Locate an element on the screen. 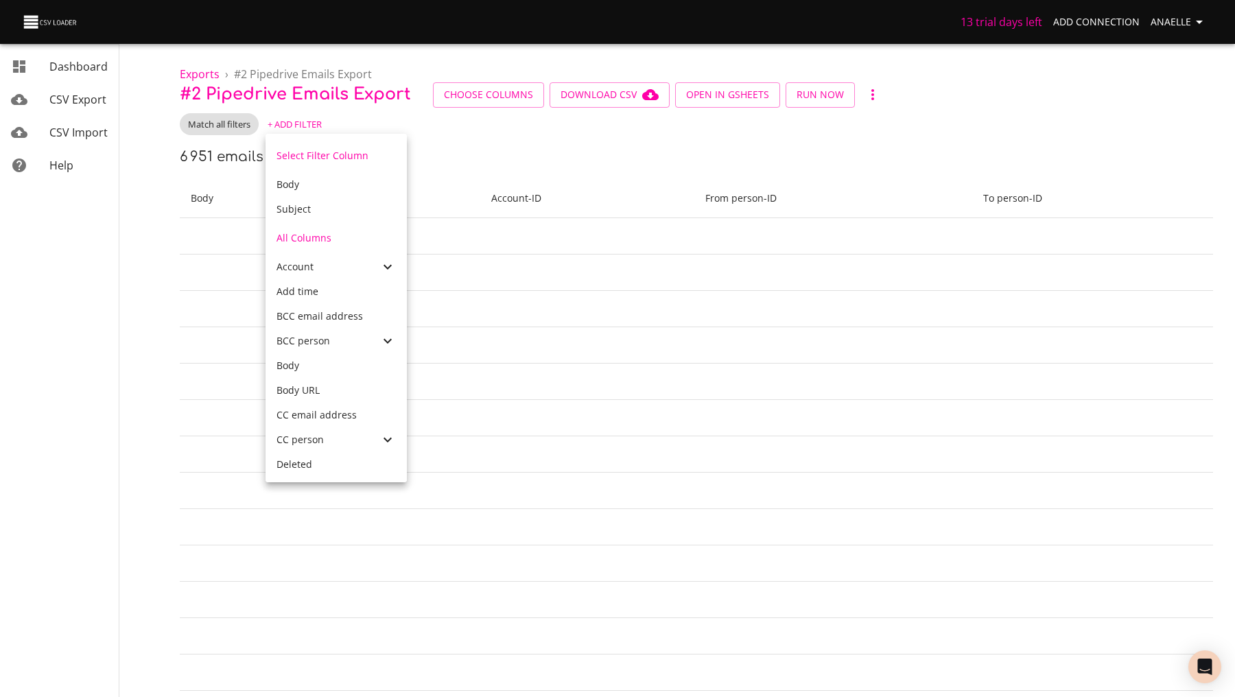  li: All Columns is located at coordinates (336, 238).